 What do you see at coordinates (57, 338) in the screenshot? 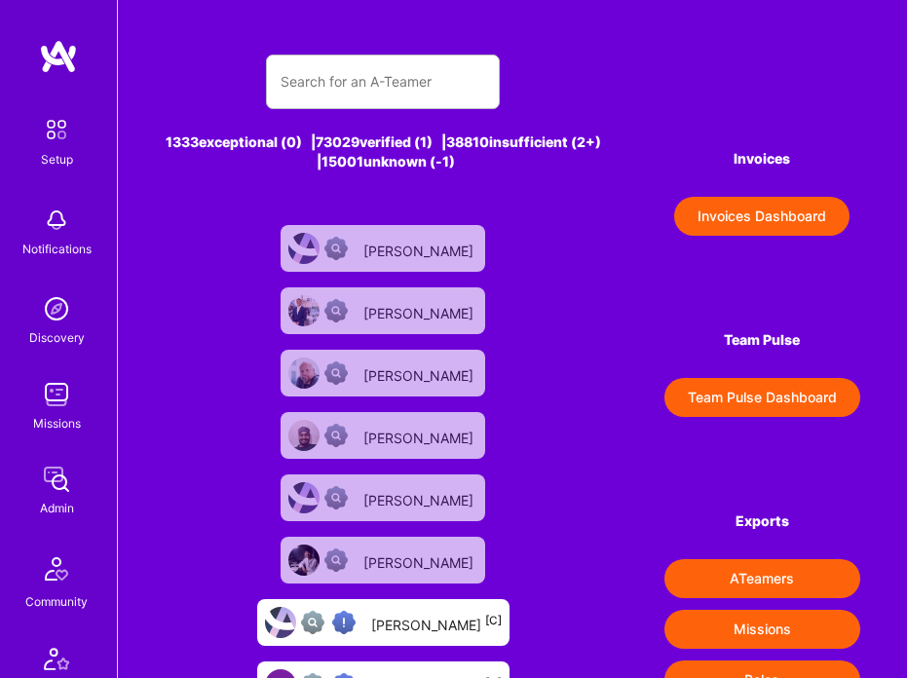
I see `div: Discovery` at bounding box center [57, 338].